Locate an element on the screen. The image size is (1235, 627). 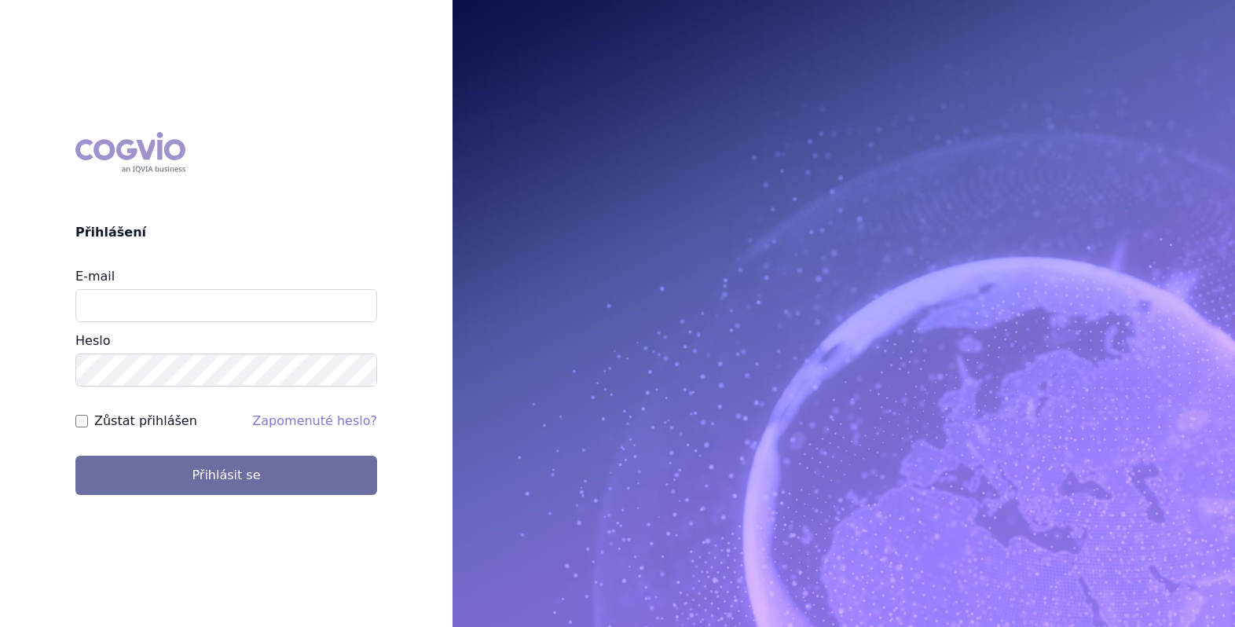
div: COGVIO is located at coordinates (130, 152).